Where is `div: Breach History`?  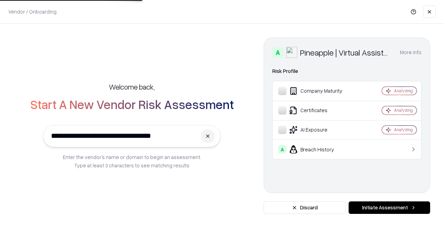
div: Breach History is located at coordinates (320, 149).